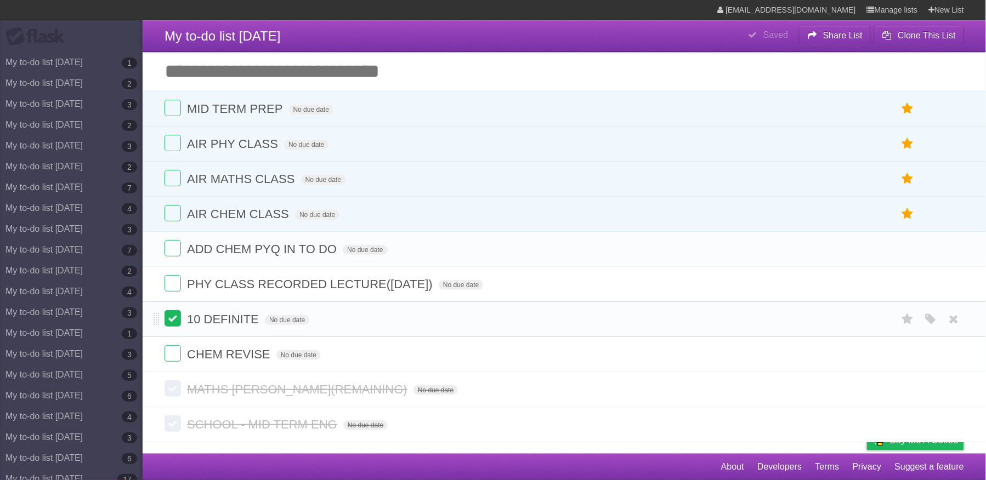 Image resolution: width=986 pixels, height=480 pixels. What do you see at coordinates (775, 35) in the screenshot?
I see `b: Saved` at bounding box center [775, 35].